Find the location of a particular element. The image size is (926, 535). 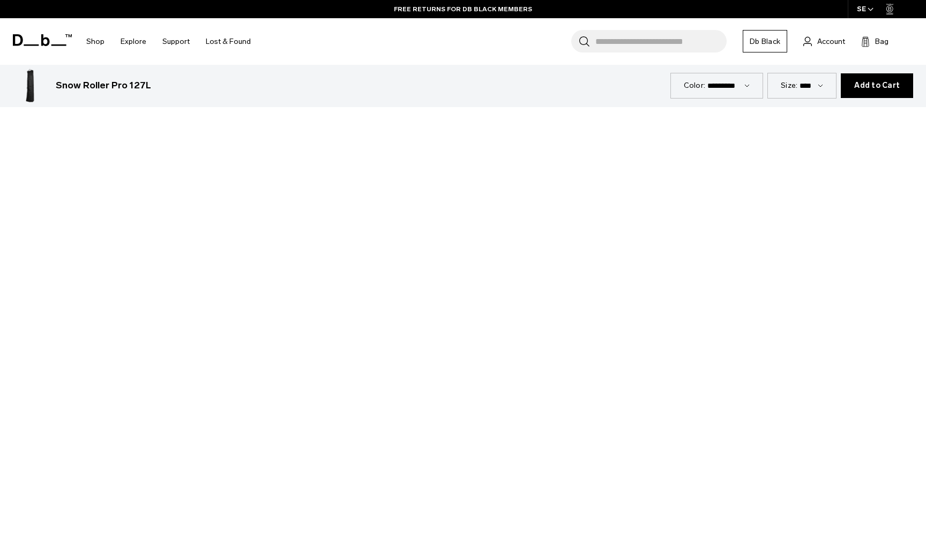

a: Lost & Found is located at coordinates (228, 41).